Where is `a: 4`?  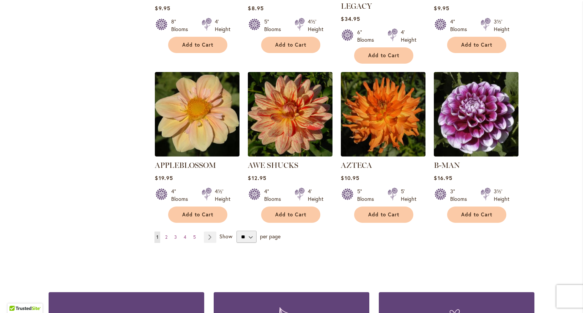
a: 4 is located at coordinates (185, 237).